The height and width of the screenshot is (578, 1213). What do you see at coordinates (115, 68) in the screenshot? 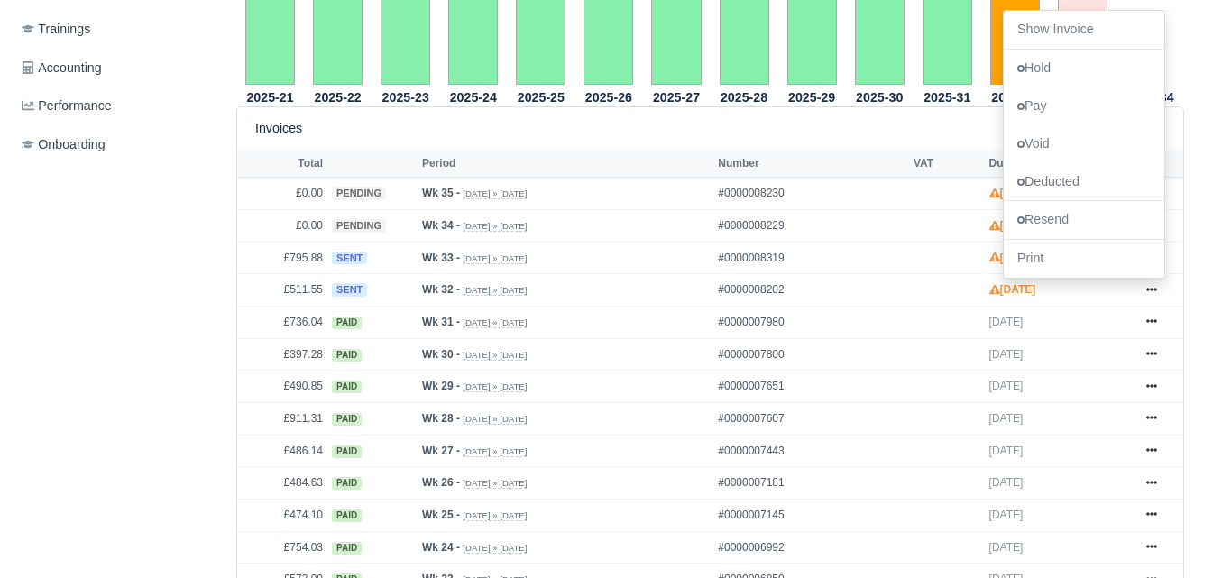
I see `a: Accounting` at bounding box center [115, 68].